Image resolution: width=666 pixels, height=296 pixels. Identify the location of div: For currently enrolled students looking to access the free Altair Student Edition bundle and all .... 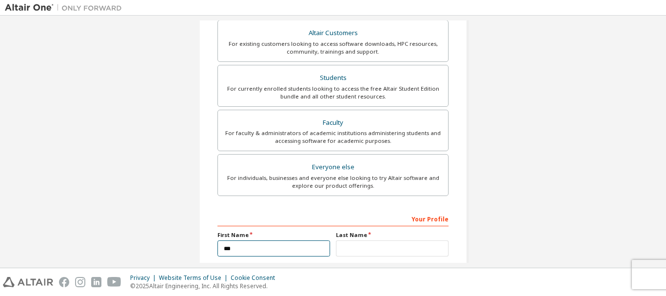
(333, 93).